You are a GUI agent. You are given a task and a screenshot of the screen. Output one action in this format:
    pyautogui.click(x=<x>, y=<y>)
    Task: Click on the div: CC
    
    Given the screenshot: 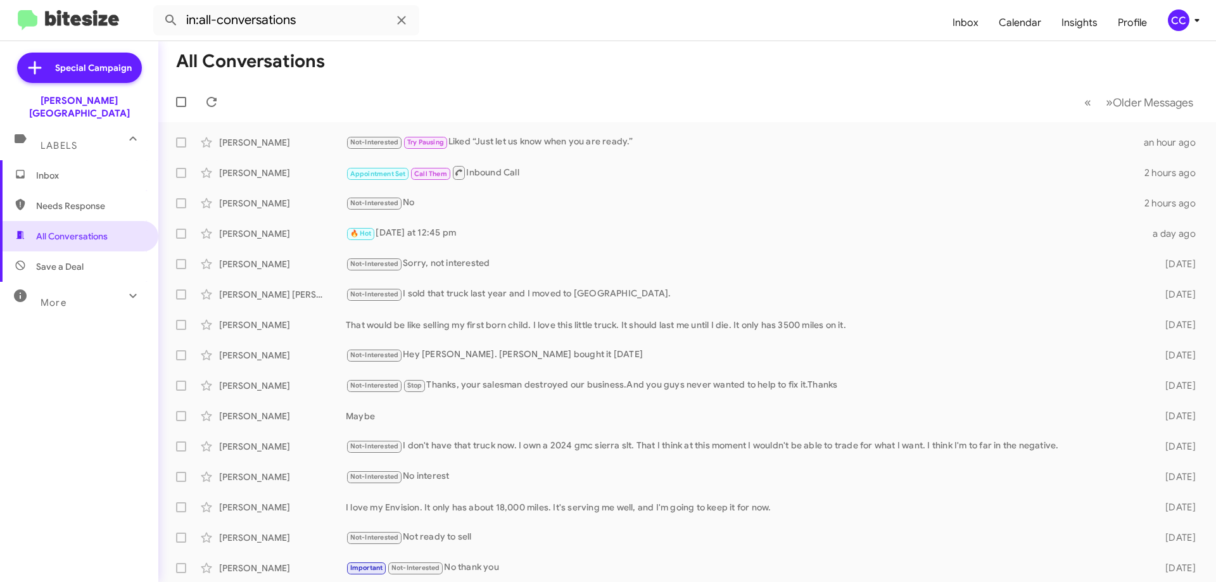 What is the action you would take?
    pyautogui.click(x=1179, y=20)
    